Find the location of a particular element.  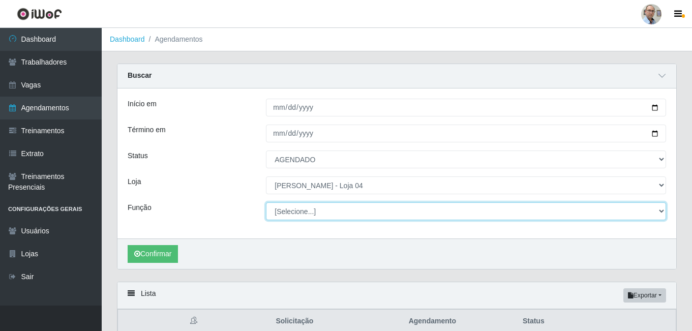

strong: Buscar is located at coordinates (139, 75).